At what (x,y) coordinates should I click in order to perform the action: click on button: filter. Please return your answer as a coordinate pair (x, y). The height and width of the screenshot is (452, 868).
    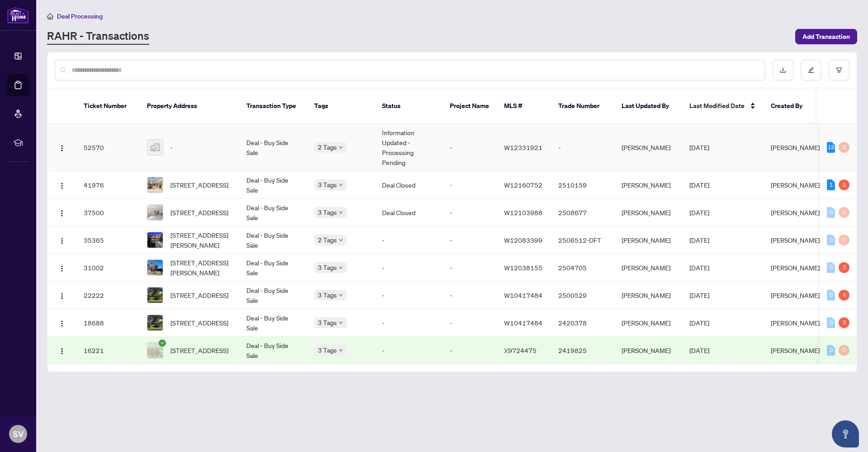
    Looking at the image, I should click on (839, 70).